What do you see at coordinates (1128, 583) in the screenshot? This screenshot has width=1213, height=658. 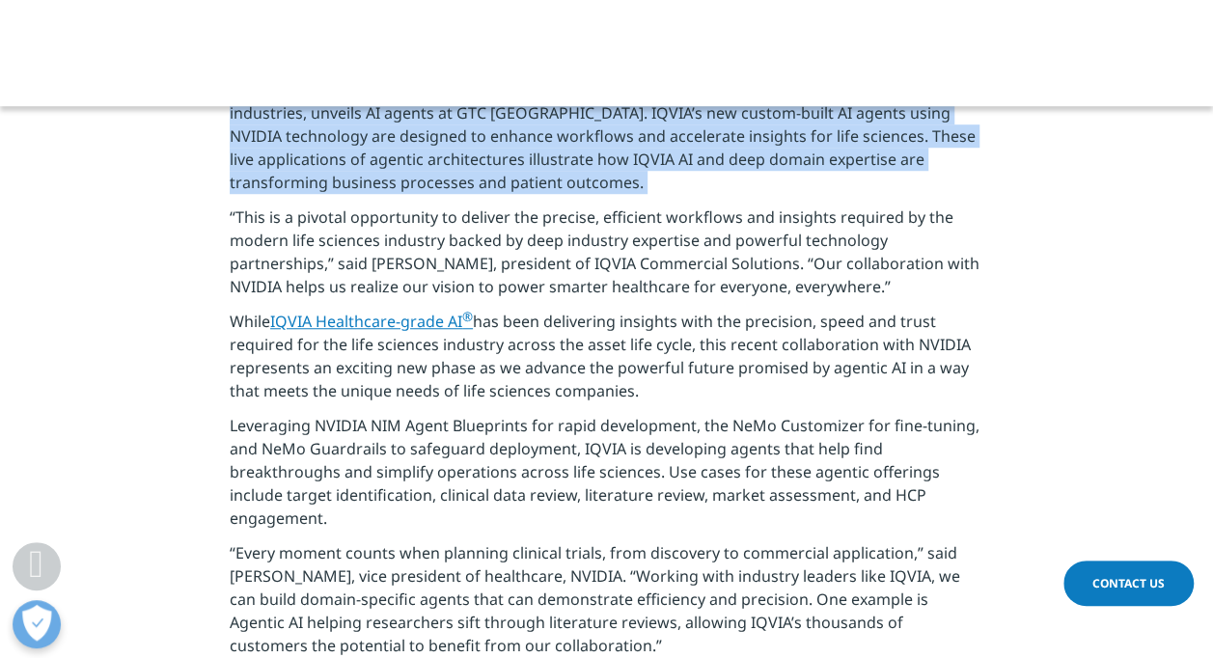 I see `span: Contact Us` at bounding box center [1128, 583].